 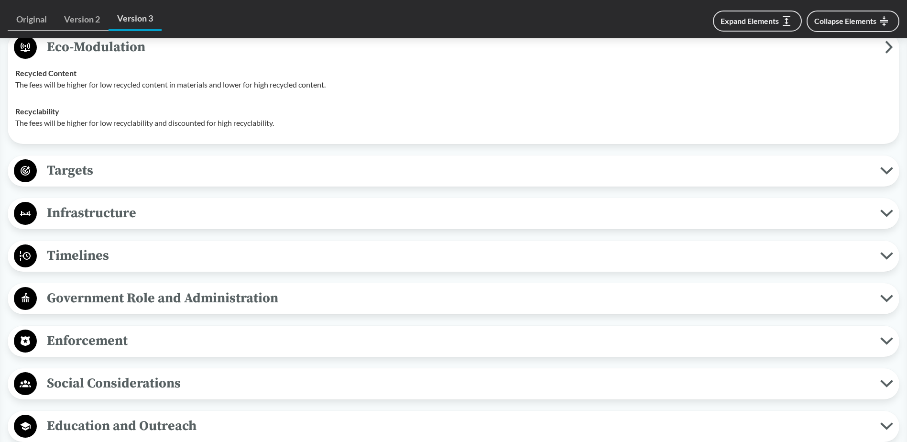 I want to click on button: Collapse Elements, so click(x=853, y=21).